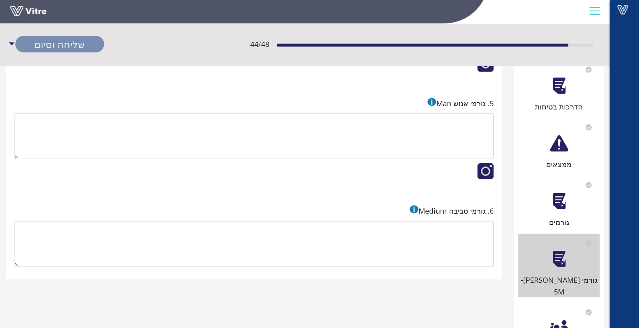 This screenshot has height=328, width=639. Describe the element at coordinates (559, 222) in the screenshot. I see `div: גורמים` at that location.